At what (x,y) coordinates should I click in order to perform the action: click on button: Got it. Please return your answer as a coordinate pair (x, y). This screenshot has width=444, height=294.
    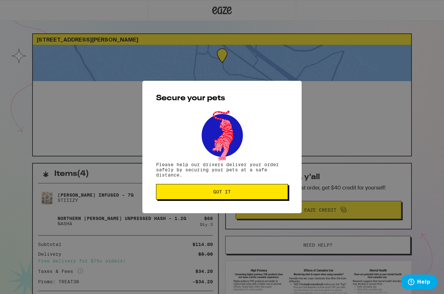
    Looking at the image, I should click on (222, 192).